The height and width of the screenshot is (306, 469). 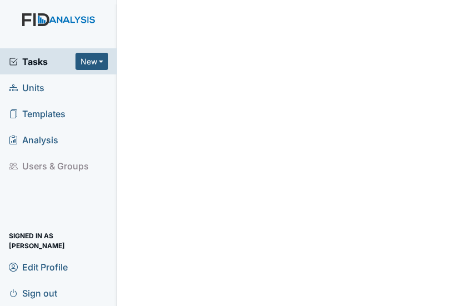 What do you see at coordinates (37, 113) in the screenshot?
I see `span: Templates` at bounding box center [37, 113].